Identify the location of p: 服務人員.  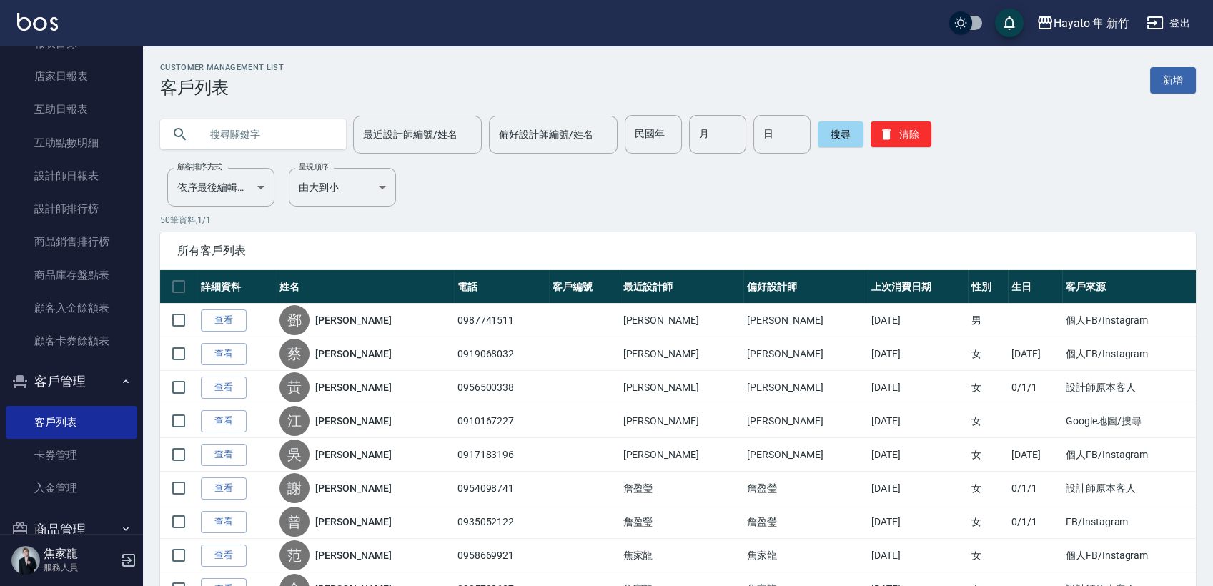
(80, 568).